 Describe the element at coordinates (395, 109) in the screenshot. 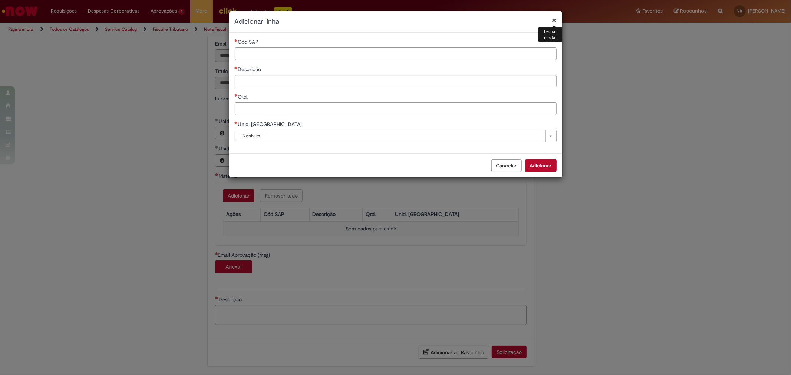

I see `input: Qtd.` at that location.